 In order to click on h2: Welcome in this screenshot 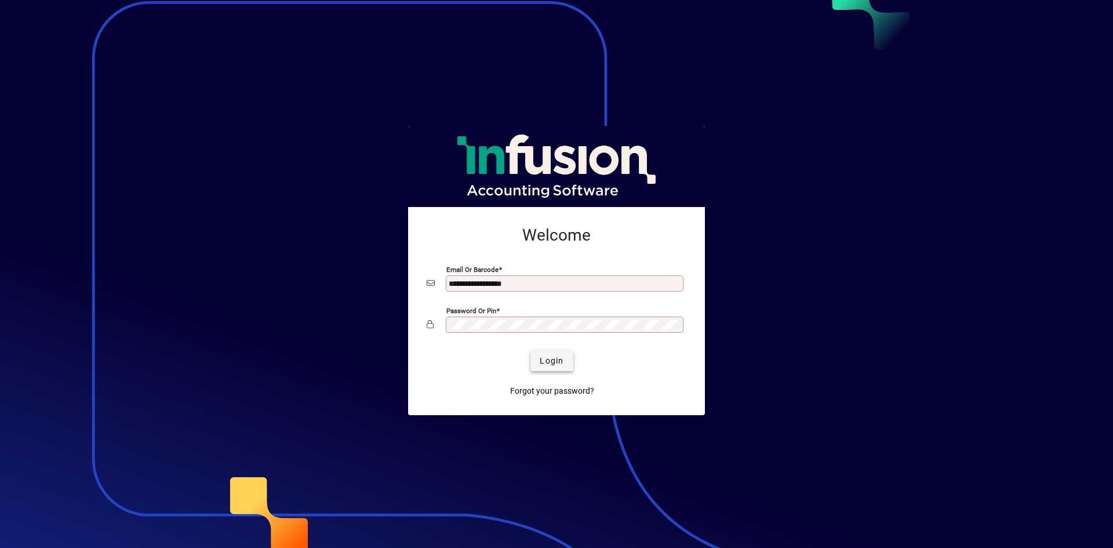, I will do `click(557, 235)`.